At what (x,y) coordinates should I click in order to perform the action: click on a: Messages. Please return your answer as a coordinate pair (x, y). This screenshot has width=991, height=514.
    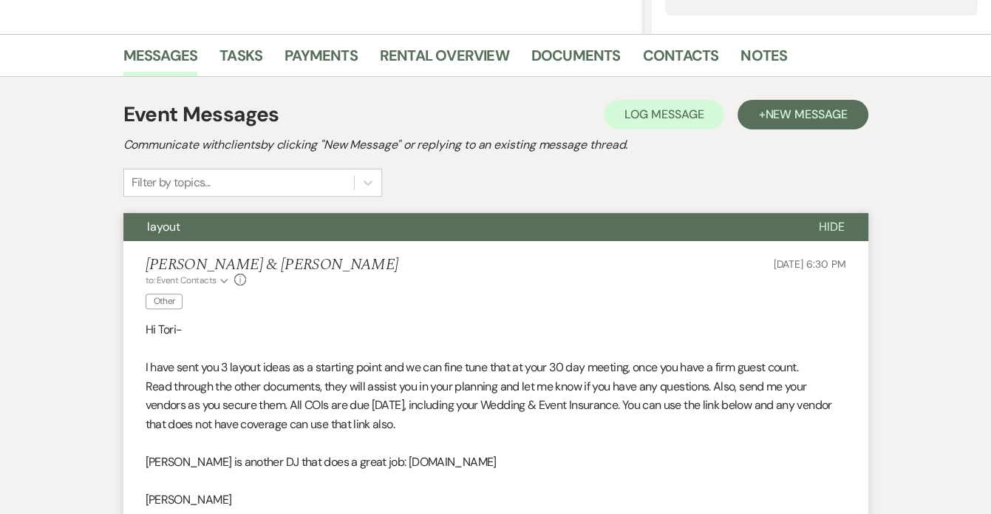
    Looking at the image, I should click on (160, 60).